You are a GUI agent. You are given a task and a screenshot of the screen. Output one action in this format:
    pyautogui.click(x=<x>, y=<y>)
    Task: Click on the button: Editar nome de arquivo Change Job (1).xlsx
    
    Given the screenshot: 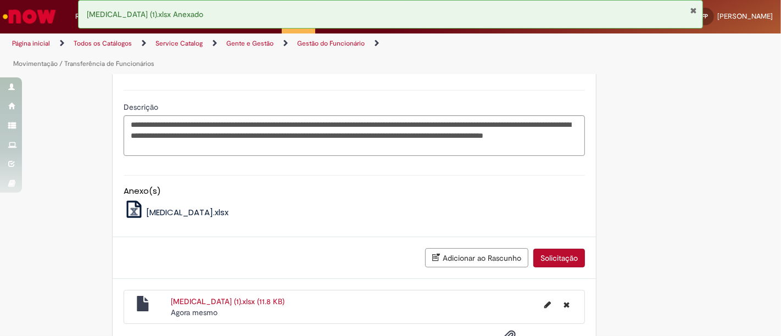 What is the action you would take?
    pyautogui.click(x=548, y=305)
    